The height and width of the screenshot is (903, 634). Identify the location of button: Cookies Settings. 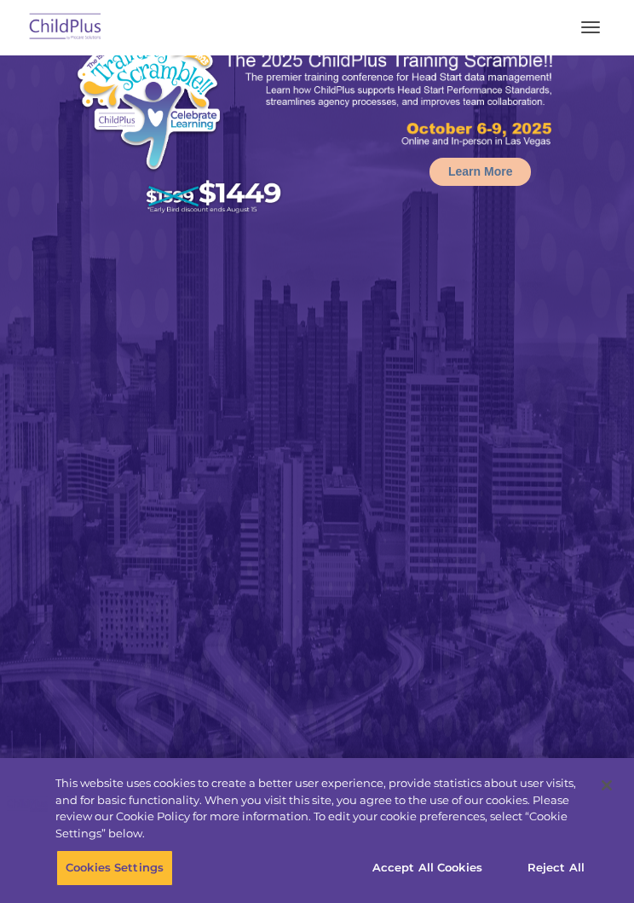
(114, 868).